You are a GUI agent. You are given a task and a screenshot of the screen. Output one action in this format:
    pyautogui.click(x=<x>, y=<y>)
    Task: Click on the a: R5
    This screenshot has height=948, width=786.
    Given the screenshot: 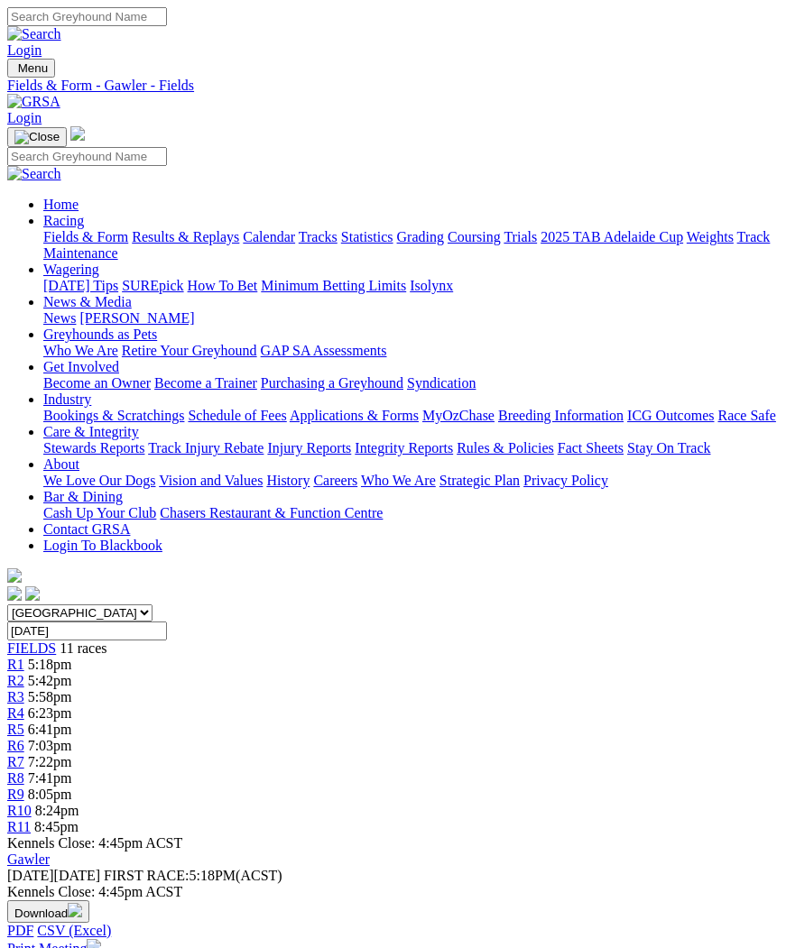 What is the action you would take?
    pyautogui.click(x=15, y=729)
    